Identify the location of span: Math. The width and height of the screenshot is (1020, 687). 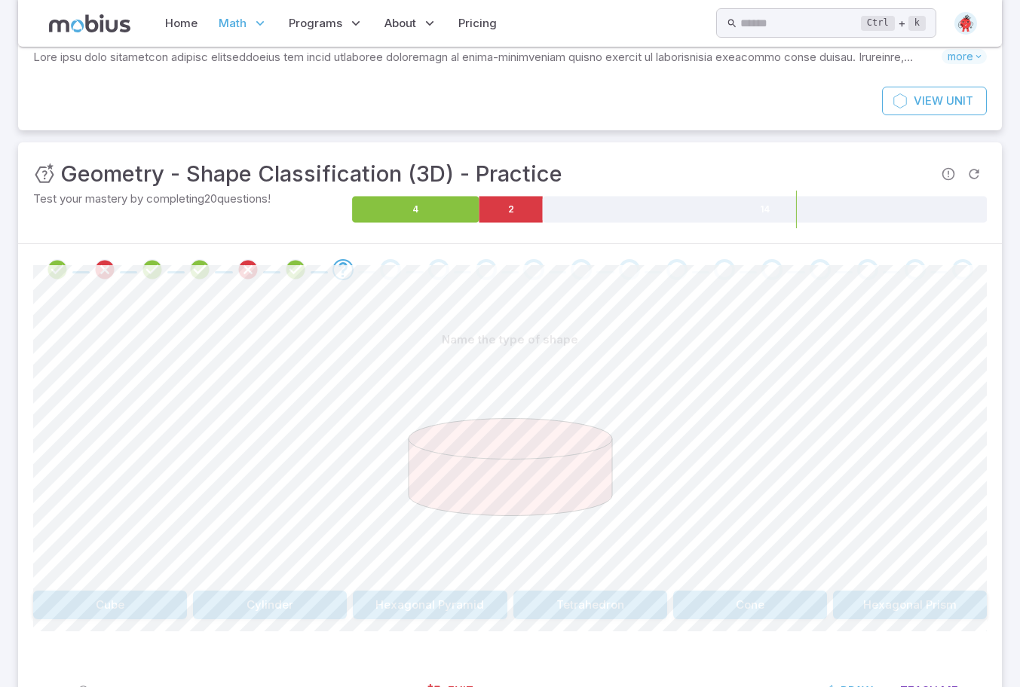
(232, 23).